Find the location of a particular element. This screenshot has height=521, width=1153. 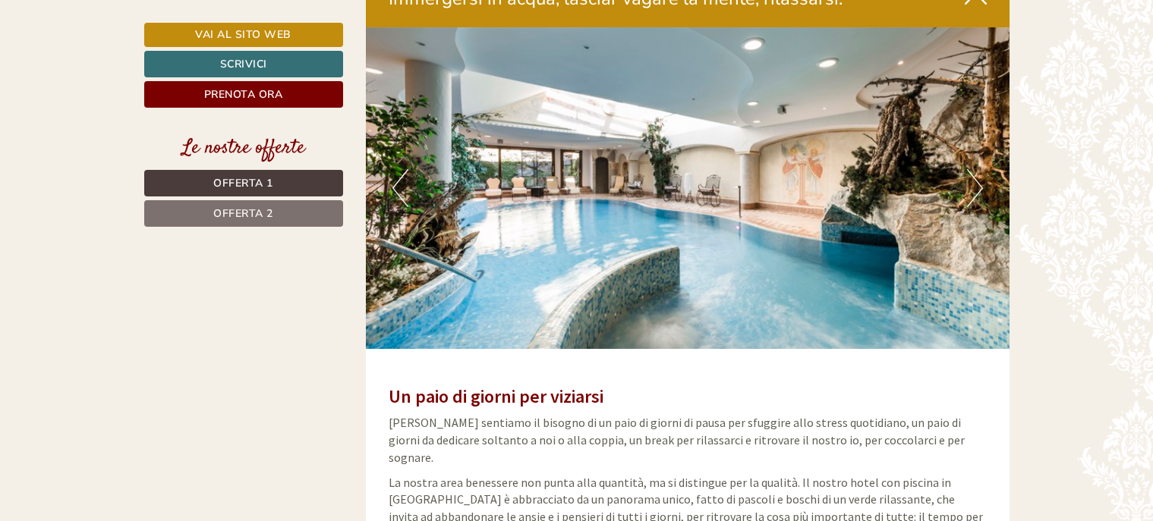

span: Offerta 1 is located at coordinates (243, 183).